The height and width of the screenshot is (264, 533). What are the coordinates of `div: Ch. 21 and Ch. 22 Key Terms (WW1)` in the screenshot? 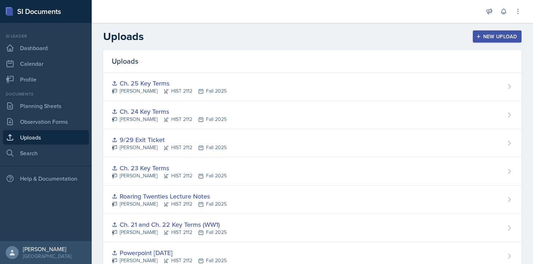 It's located at (169, 225).